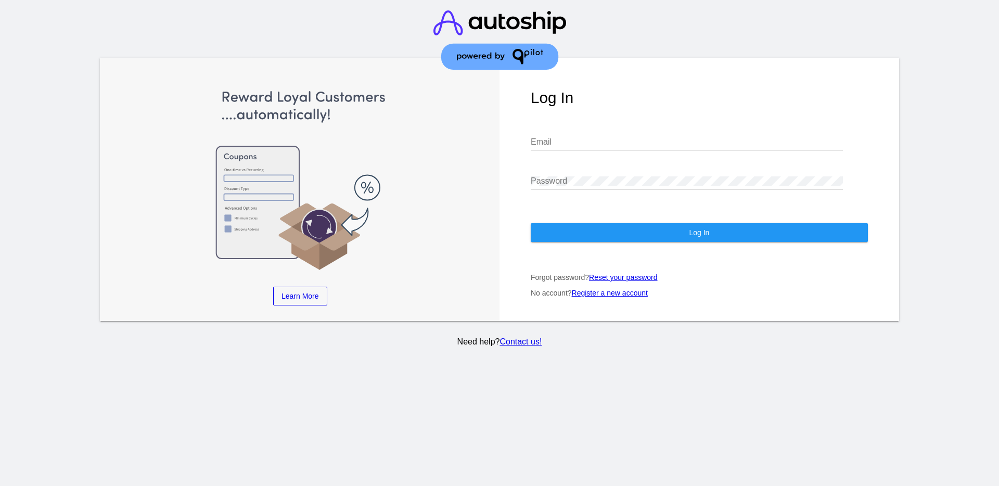 The image size is (999, 486). I want to click on p: No account?, so click(700, 293).